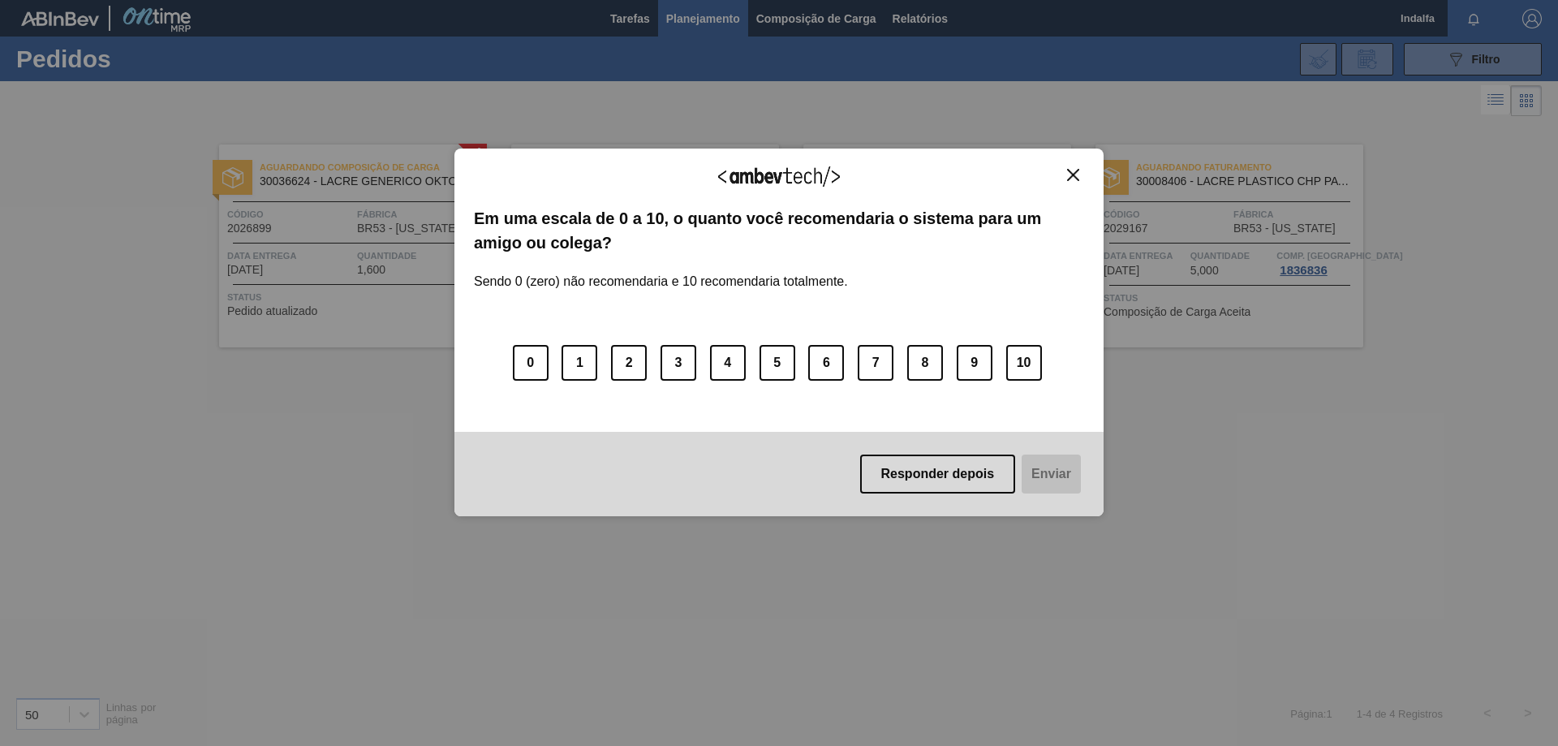 This screenshot has height=746, width=1558. Describe the element at coordinates (938, 474) in the screenshot. I see `button: Responder depois` at that location.